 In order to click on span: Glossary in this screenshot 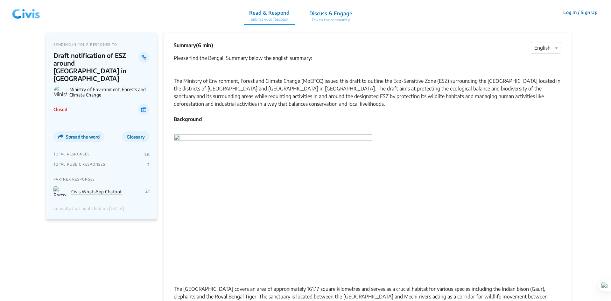, I will do `click(136, 137)`.